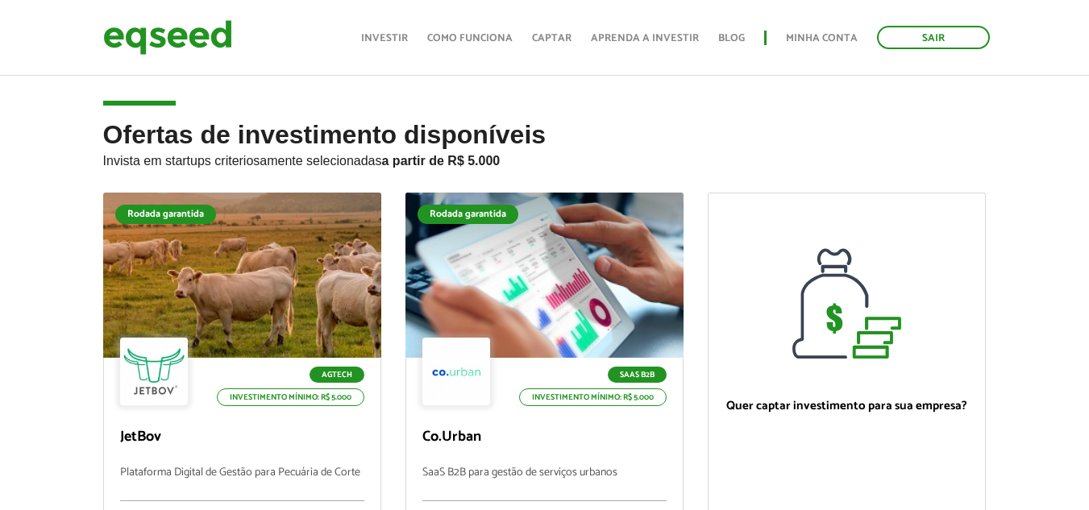  I want to click on strong: a partir de R$ 5.000, so click(441, 160).